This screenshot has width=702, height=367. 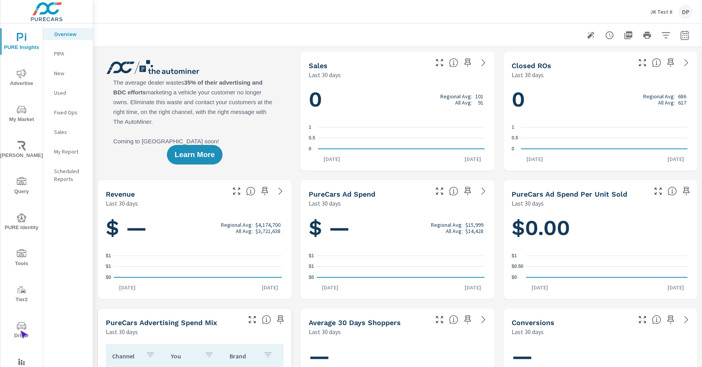 I want to click on p: $14,428, so click(x=474, y=231).